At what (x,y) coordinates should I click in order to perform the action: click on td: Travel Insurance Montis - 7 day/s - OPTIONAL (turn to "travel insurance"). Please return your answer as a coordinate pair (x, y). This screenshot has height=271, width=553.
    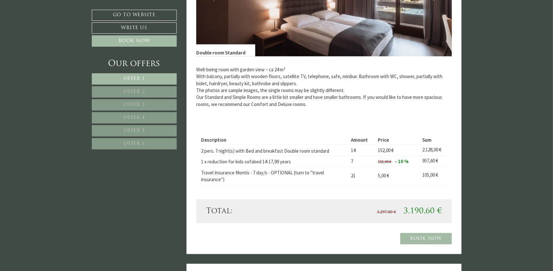
    Looking at the image, I should click on (275, 176).